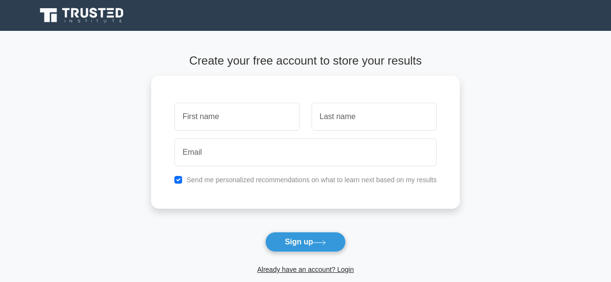 This screenshot has height=282, width=611. What do you see at coordinates (374, 117) in the screenshot?
I see `input: Last name` at bounding box center [374, 117].